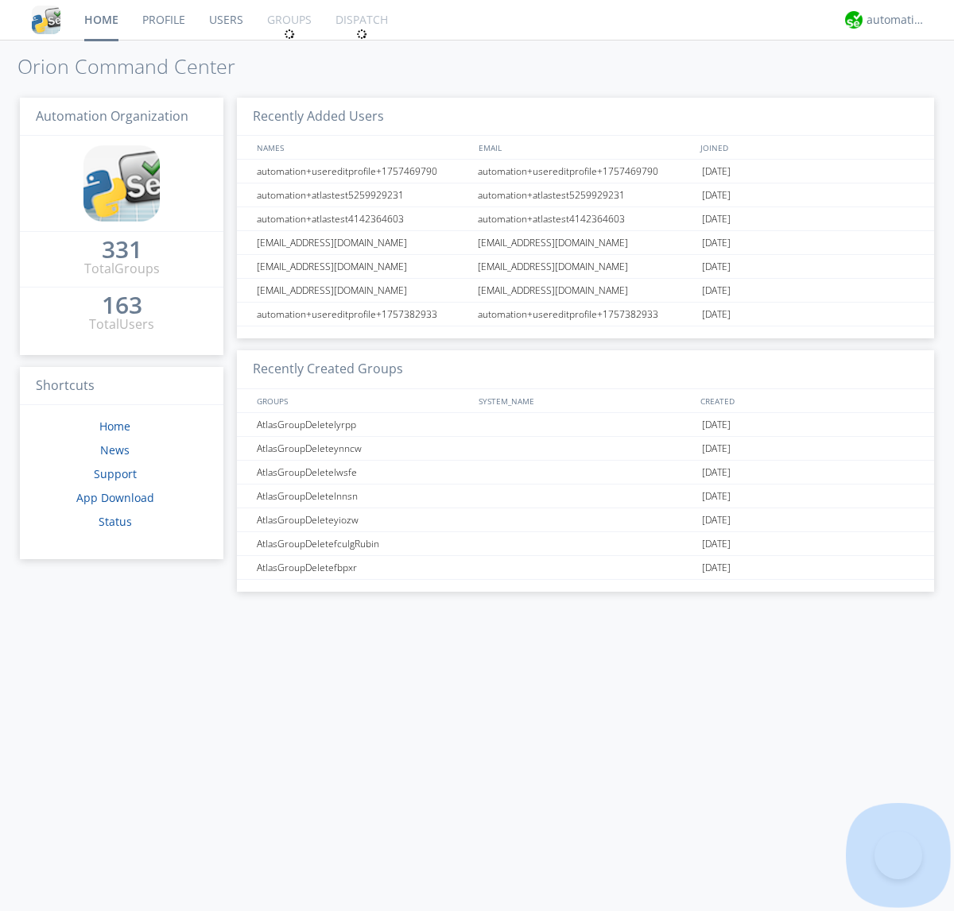 The image size is (954, 911). What do you see at coordinates (115, 474) in the screenshot?
I see `a: Support` at bounding box center [115, 474].